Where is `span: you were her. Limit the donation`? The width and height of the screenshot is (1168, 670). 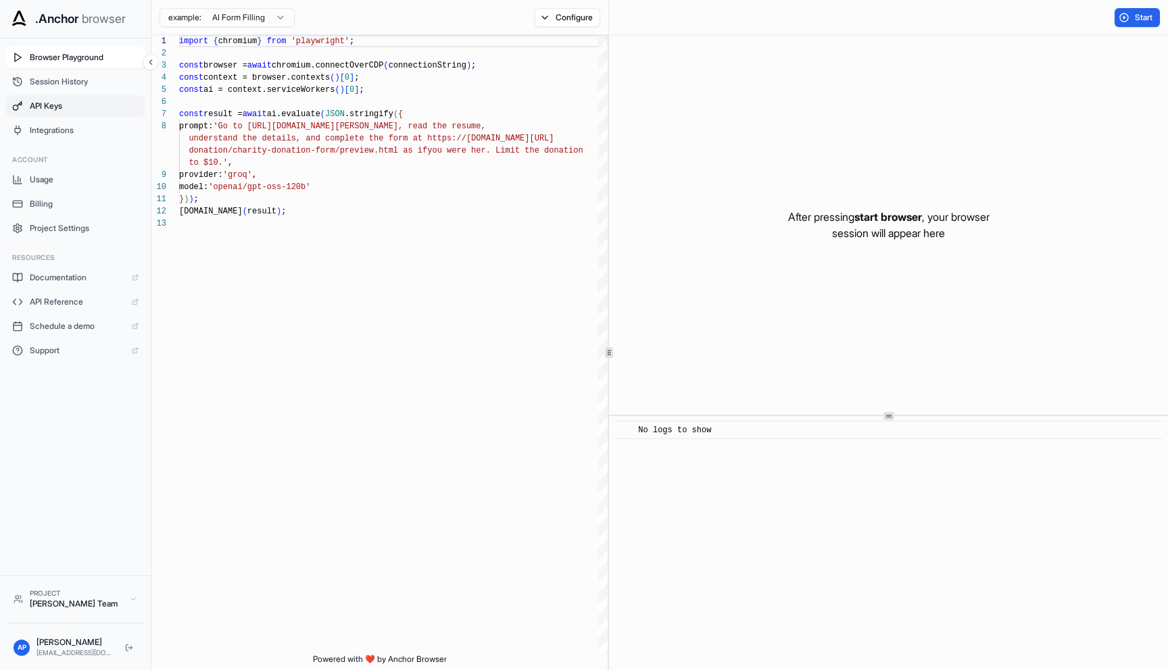 span: you were her. Limit the donation is located at coordinates (505, 151).